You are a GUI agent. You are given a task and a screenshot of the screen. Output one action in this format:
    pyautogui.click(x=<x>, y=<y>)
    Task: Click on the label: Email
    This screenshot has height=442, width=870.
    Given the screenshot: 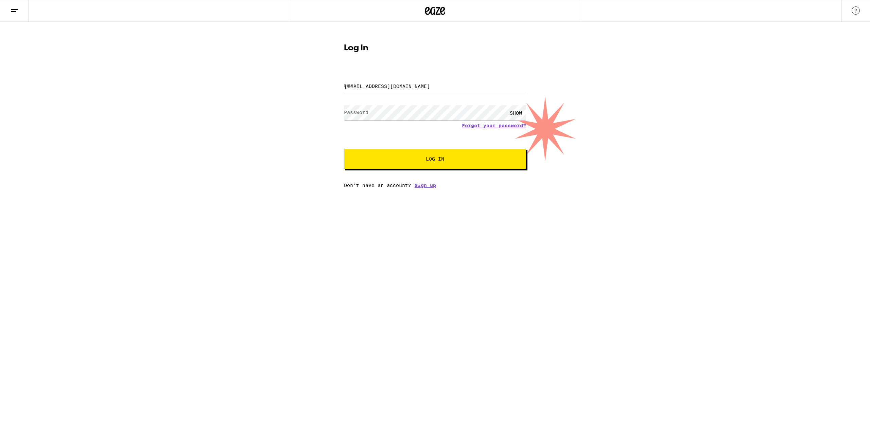 What is the action you would take?
    pyautogui.click(x=351, y=86)
    